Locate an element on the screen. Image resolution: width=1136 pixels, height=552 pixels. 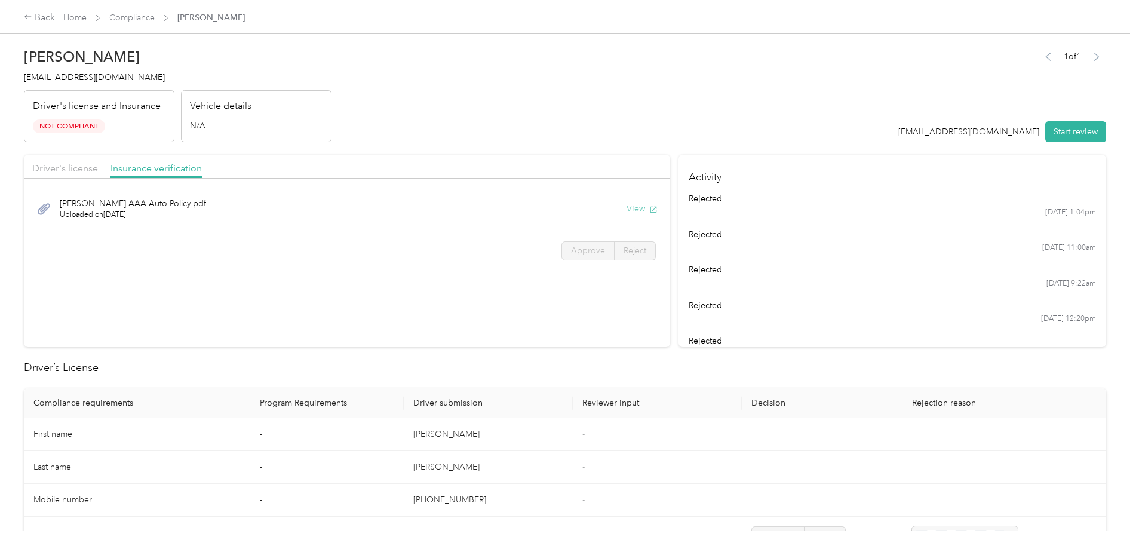
span: Last name is located at coordinates (52, 466).